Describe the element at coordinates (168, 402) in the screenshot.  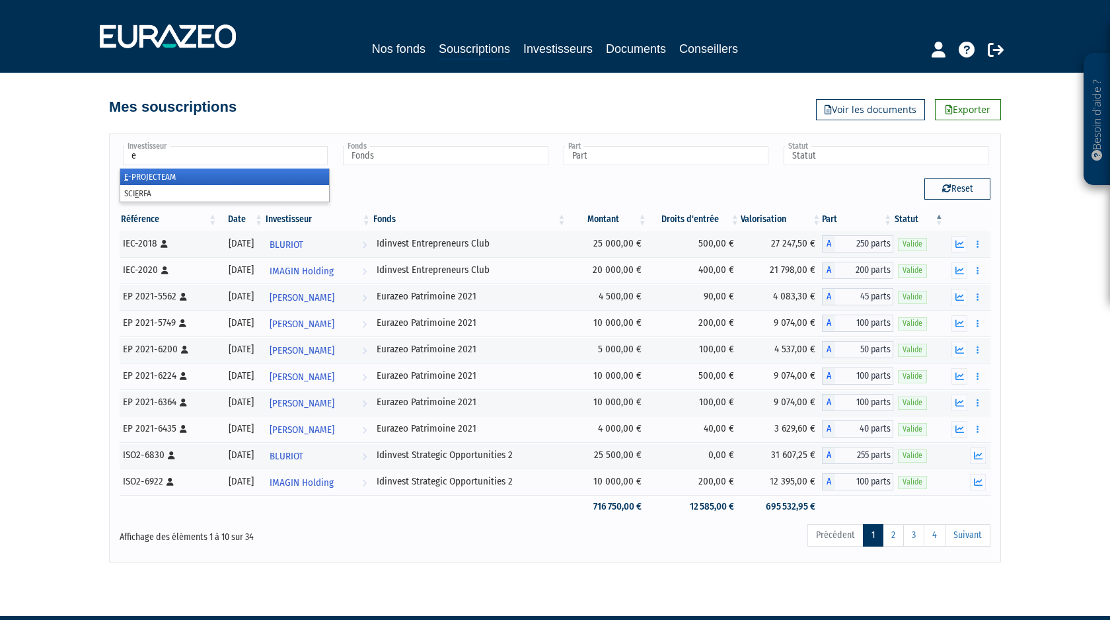
I see `div: EP 2021-6364` at that location.